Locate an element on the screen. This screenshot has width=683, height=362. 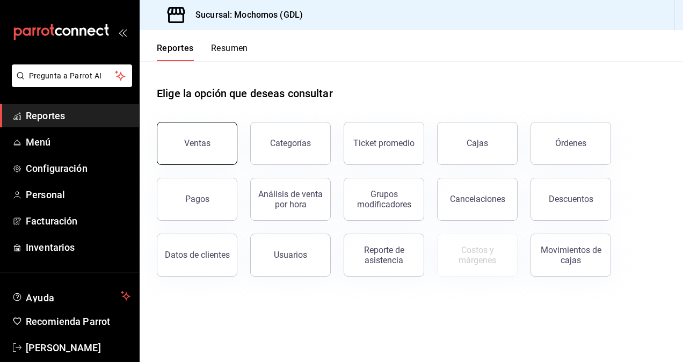
button: Pagos is located at coordinates (197, 199).